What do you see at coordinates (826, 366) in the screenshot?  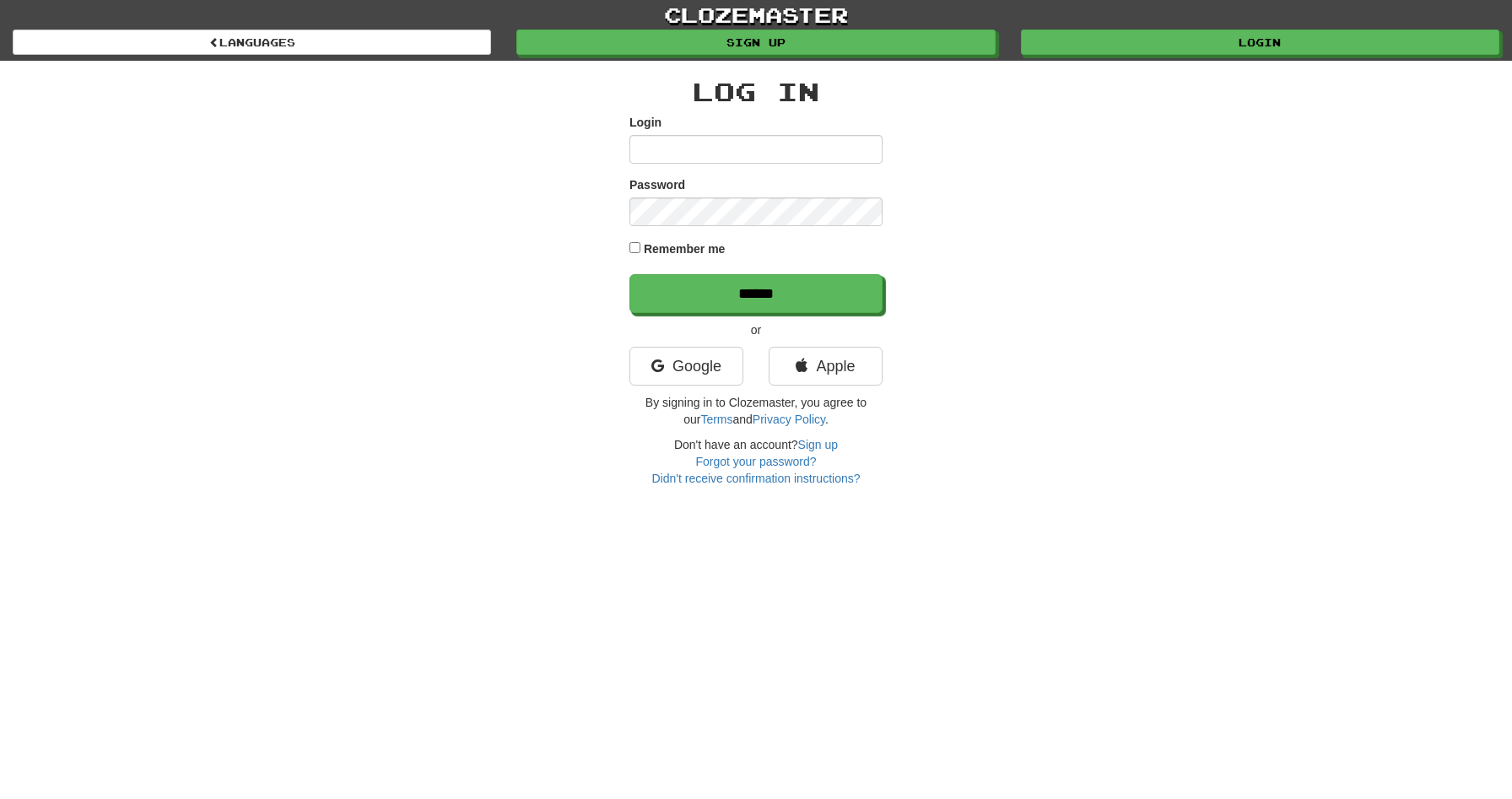 I see `a: Apple` at bounding box center [826, 366].